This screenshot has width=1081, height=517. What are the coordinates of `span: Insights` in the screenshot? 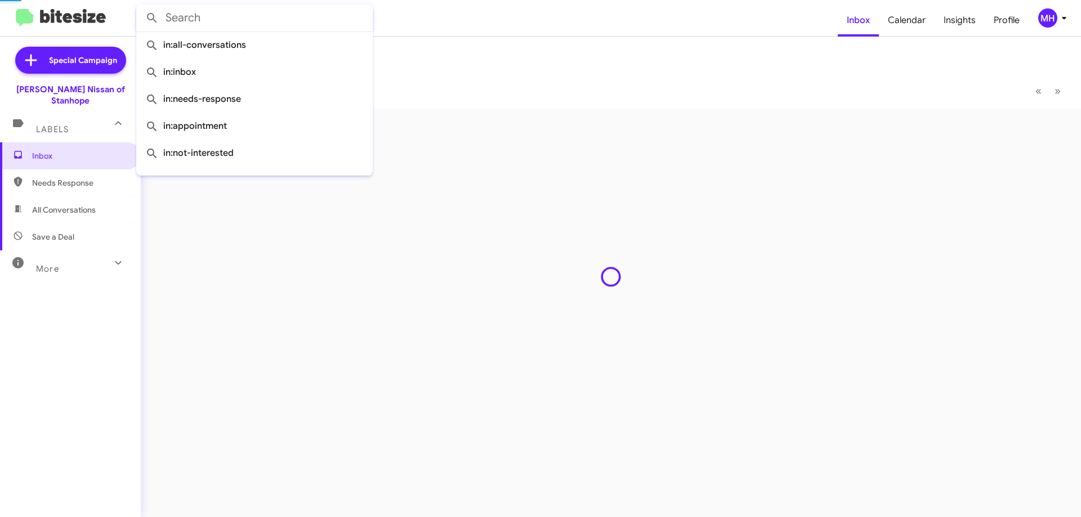 It's located at (959, 20).